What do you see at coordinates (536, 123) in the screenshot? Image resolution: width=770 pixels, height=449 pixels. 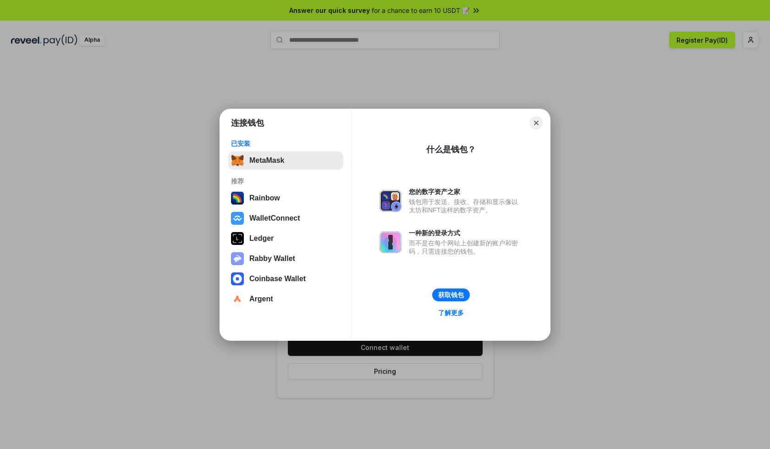 I see `button: Close` at bounding box center [536, 123].